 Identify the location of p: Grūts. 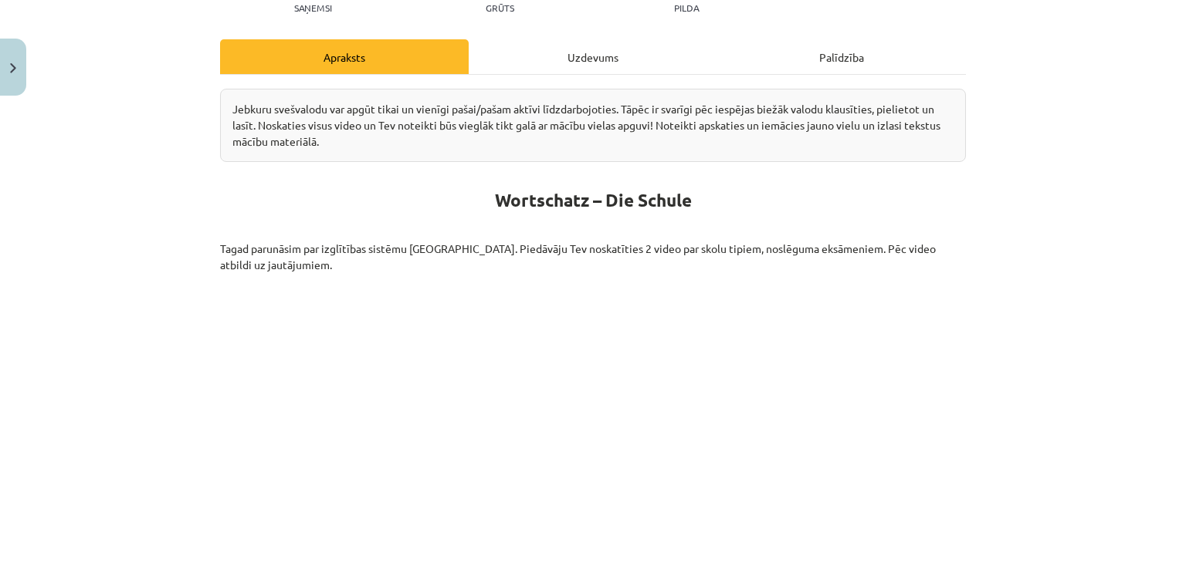
(499, 8).